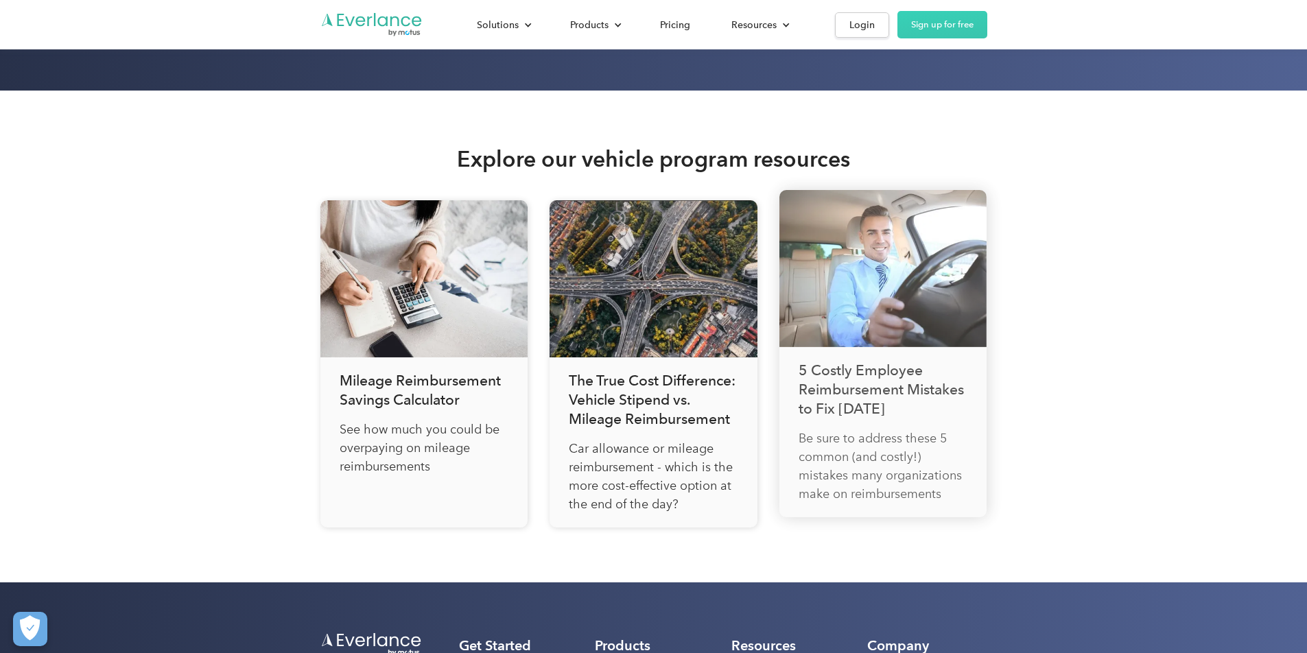 This screenshot has width=1307, height=653. Describe the element at coordinates (862, 25) in the screenshot. I see `a: Login` at that location.